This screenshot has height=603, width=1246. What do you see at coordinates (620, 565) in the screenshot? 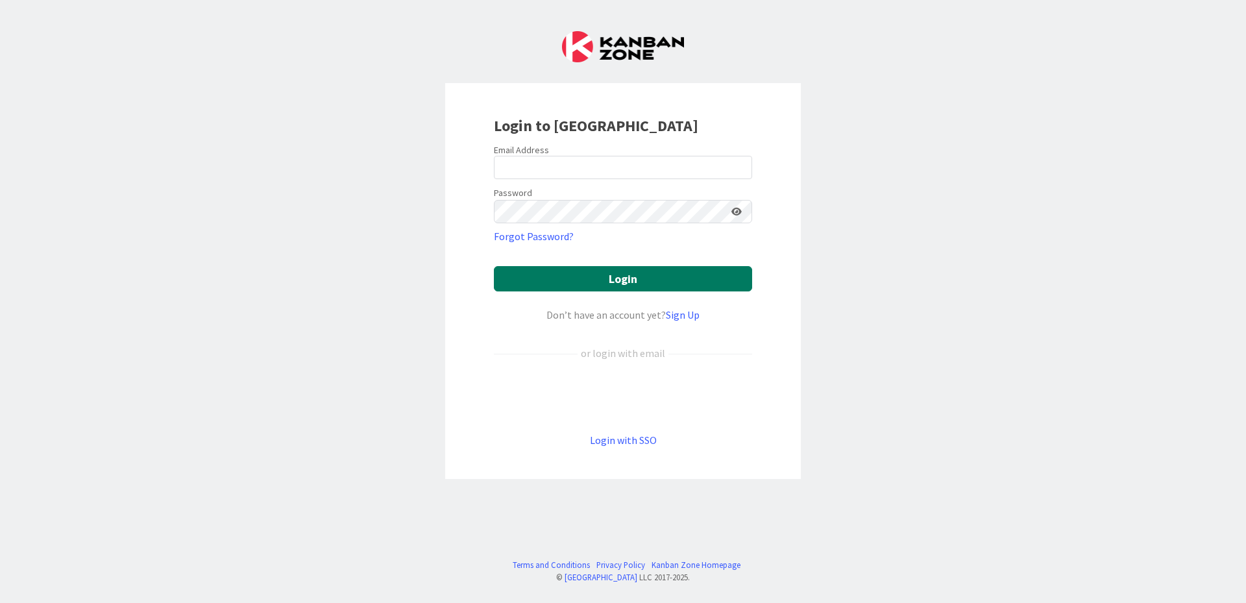
I see `a: Privacy Policy` at bounding box center [620, 565].